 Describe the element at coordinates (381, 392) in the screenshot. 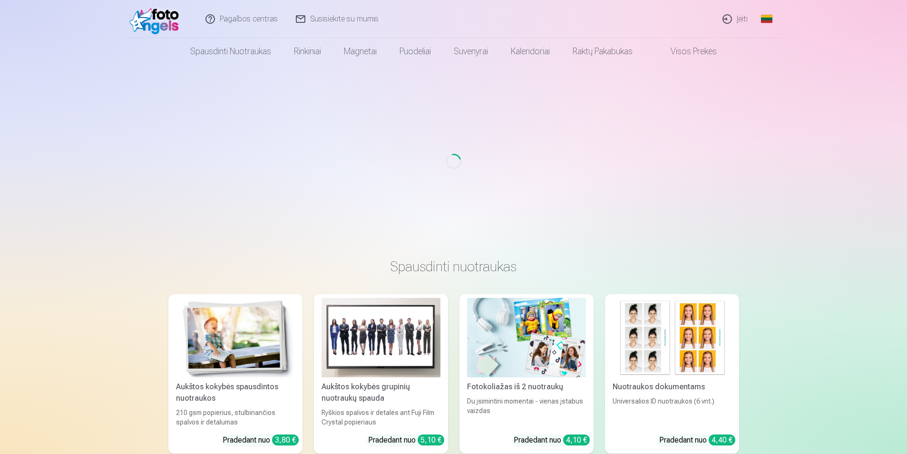

I see `div: Aukštos kokybės grupinių nuotraukų spauda` at that location.